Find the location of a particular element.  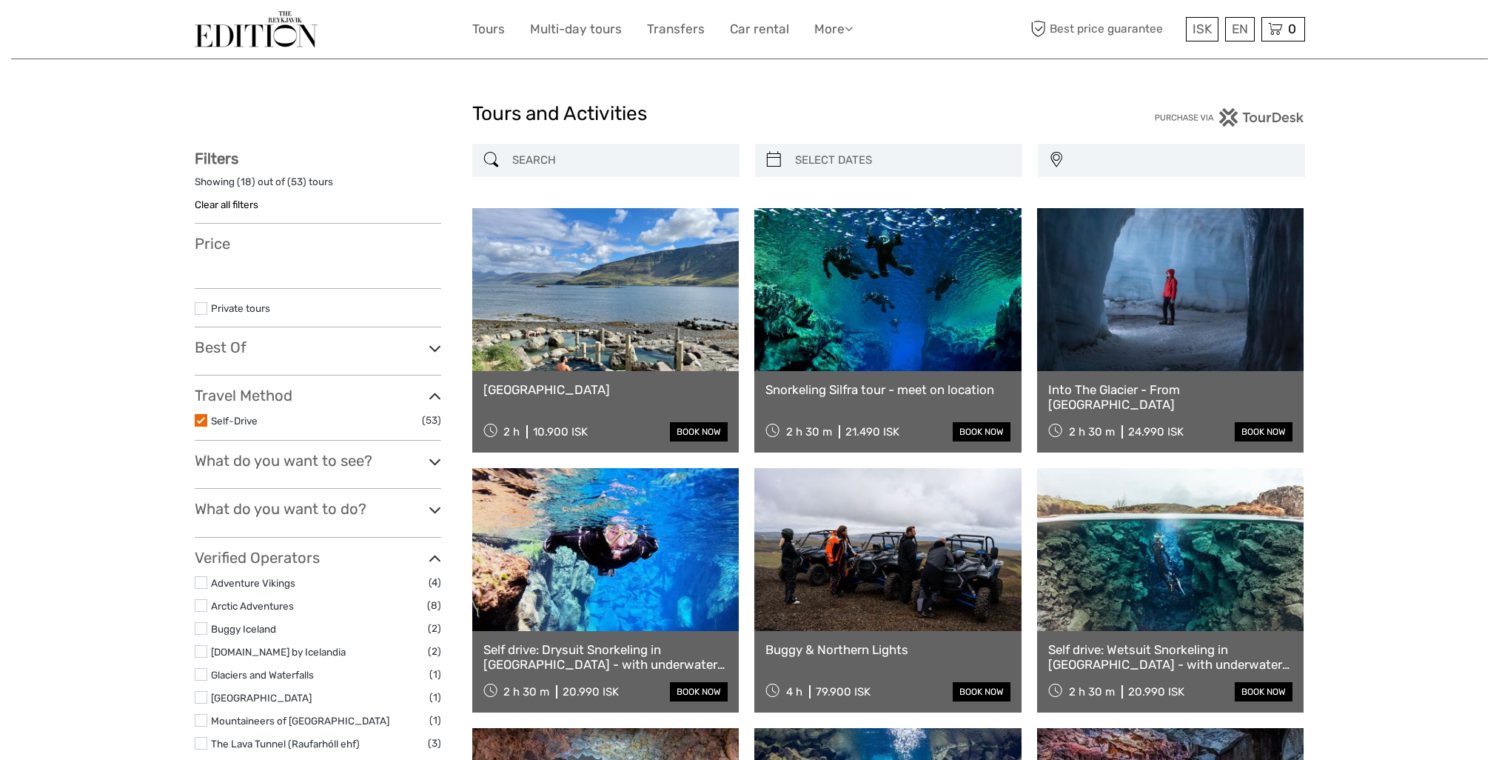

img: The Reykjavík Edition is located at coordinates (256, 29).